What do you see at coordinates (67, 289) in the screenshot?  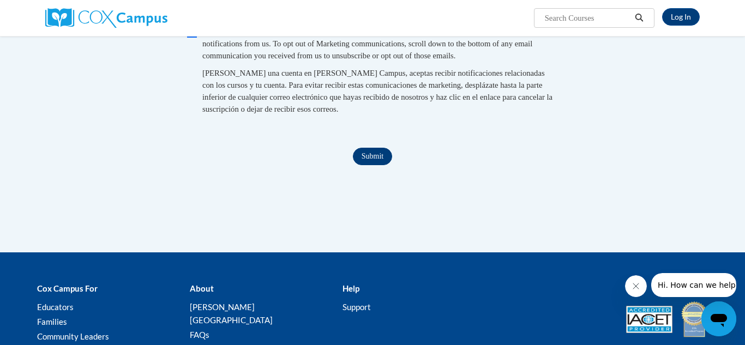 I see `b: Cox Campus For` at bounding box center [67, 289].